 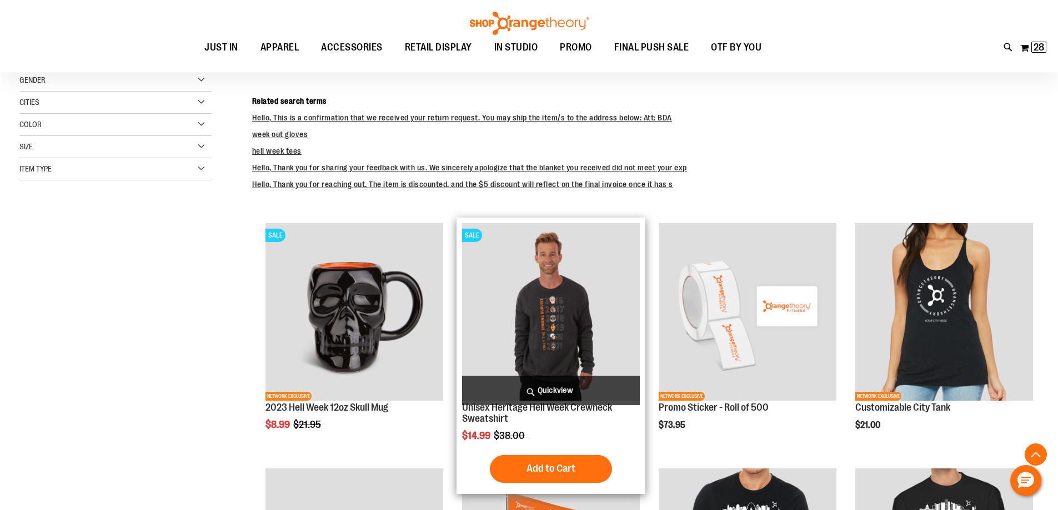 I want to click on a: Quickview, so click(x=551, y=390).